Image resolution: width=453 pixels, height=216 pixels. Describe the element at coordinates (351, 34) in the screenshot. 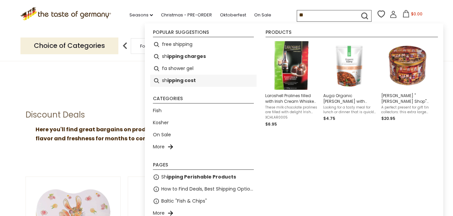

I see `li: Products` at that location.